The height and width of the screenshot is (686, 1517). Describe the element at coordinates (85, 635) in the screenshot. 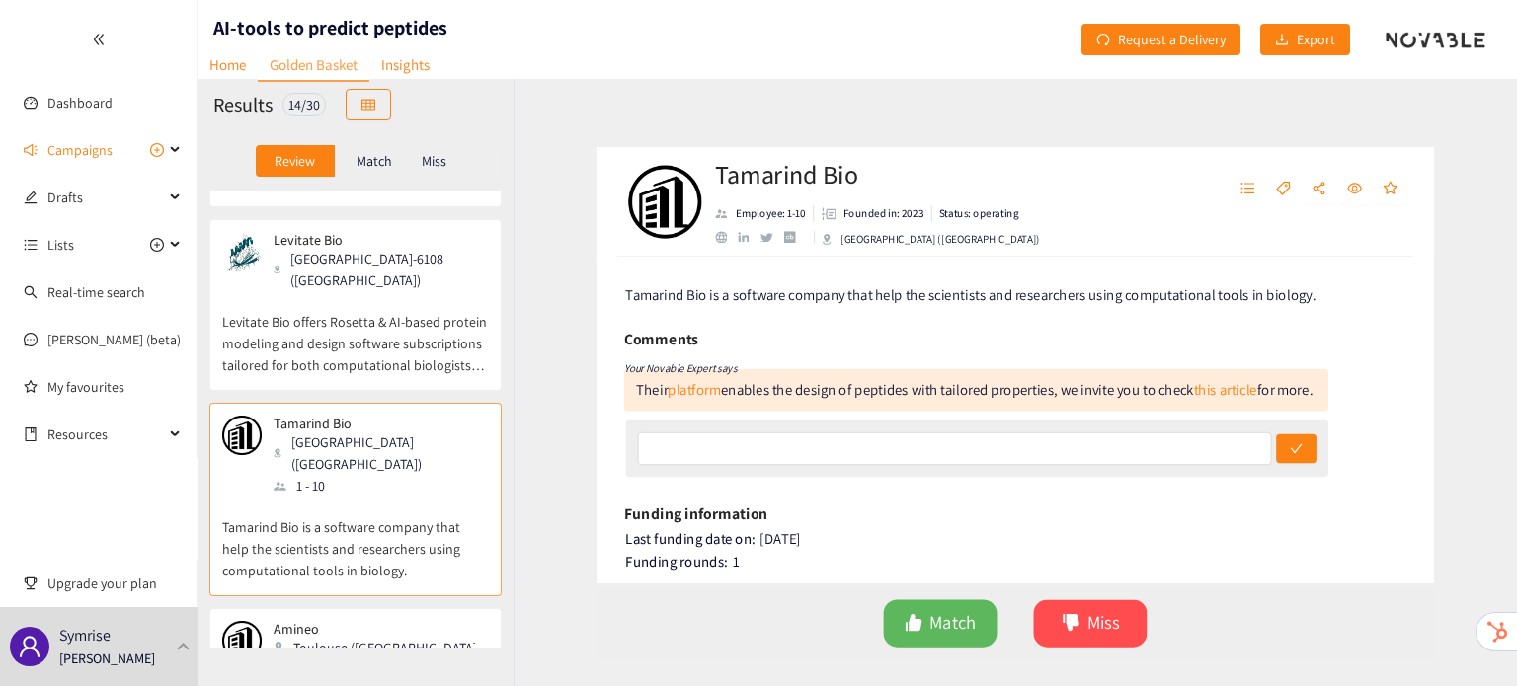

I see `p: Symrise` at that location.